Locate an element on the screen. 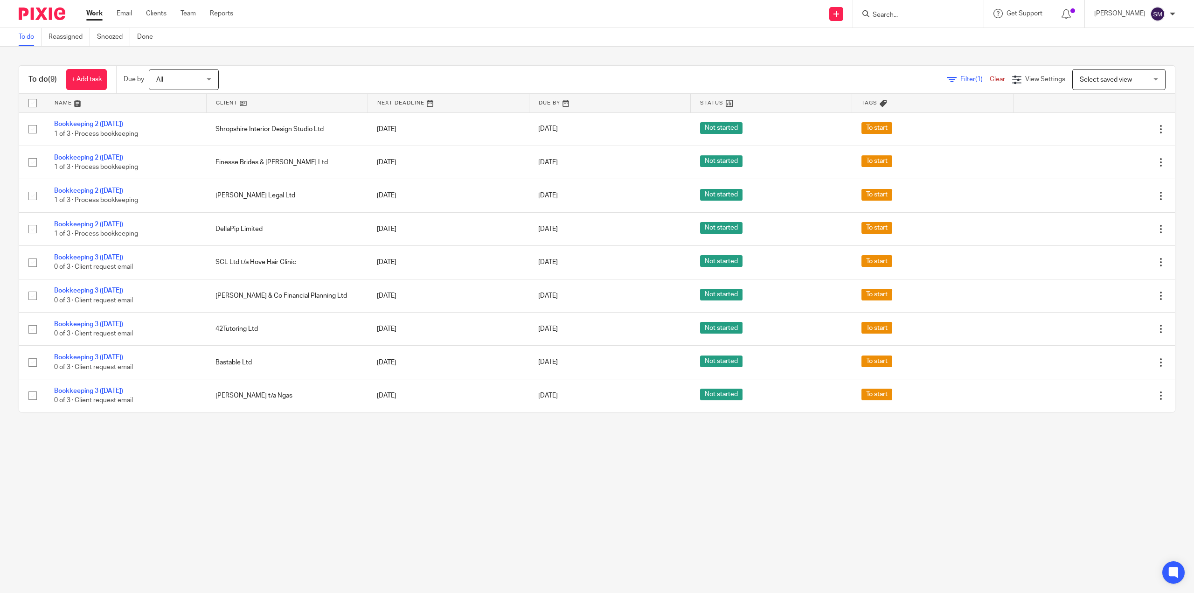 The width and height of the screenshot is (1194, 593). span: (1) is located at coordinates (979, 79).